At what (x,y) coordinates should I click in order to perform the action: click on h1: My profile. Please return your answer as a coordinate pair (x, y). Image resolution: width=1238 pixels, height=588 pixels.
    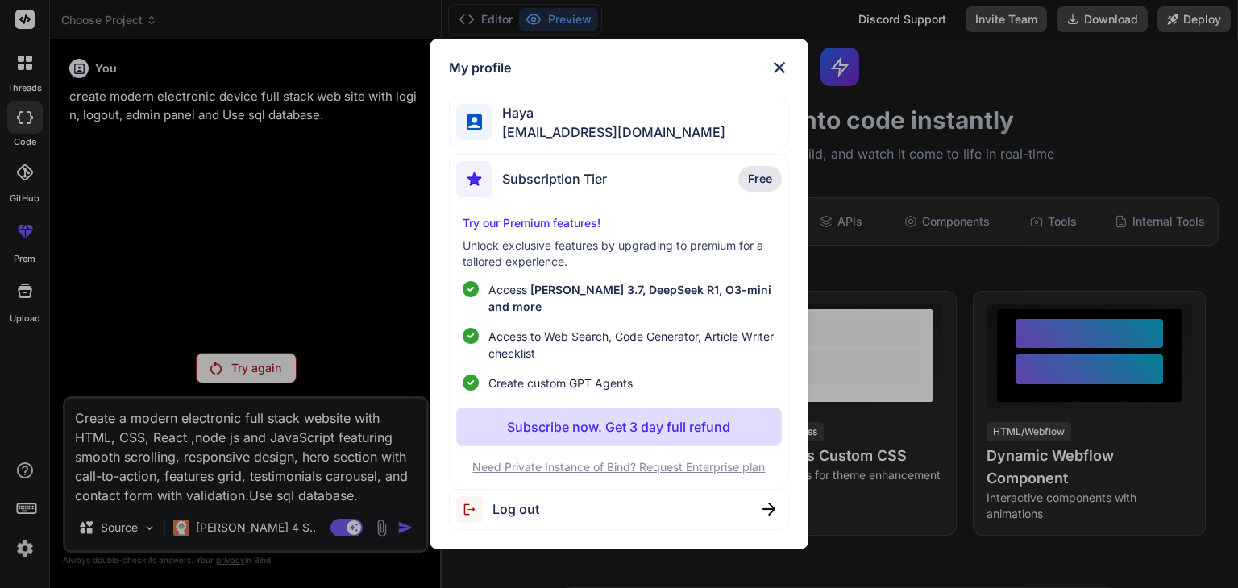
    Looking at the image, I should click on (480, 68).